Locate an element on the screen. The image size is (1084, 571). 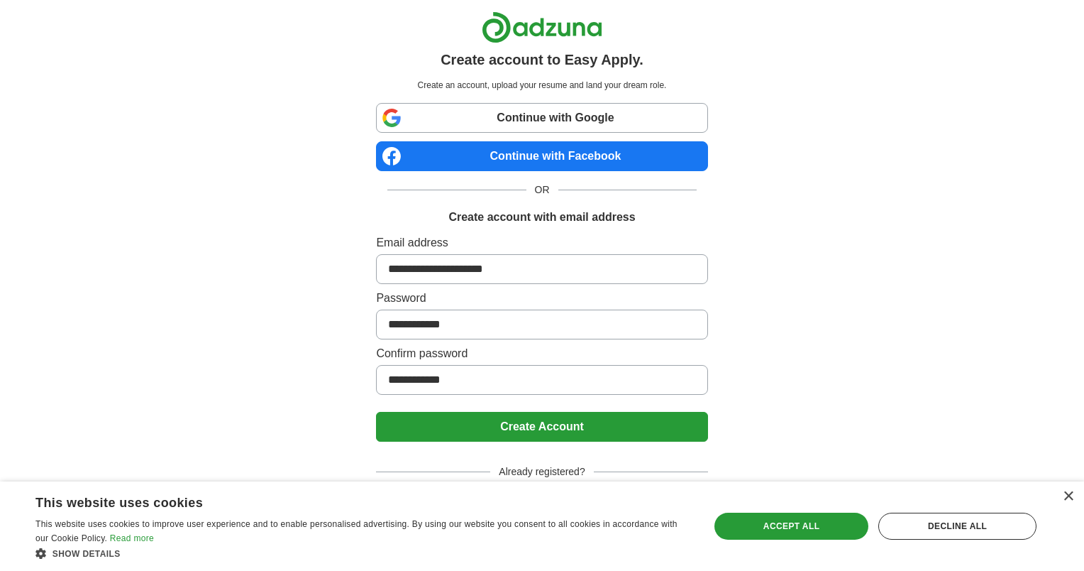
span: Already registered? is located at coordinates (542, 471).